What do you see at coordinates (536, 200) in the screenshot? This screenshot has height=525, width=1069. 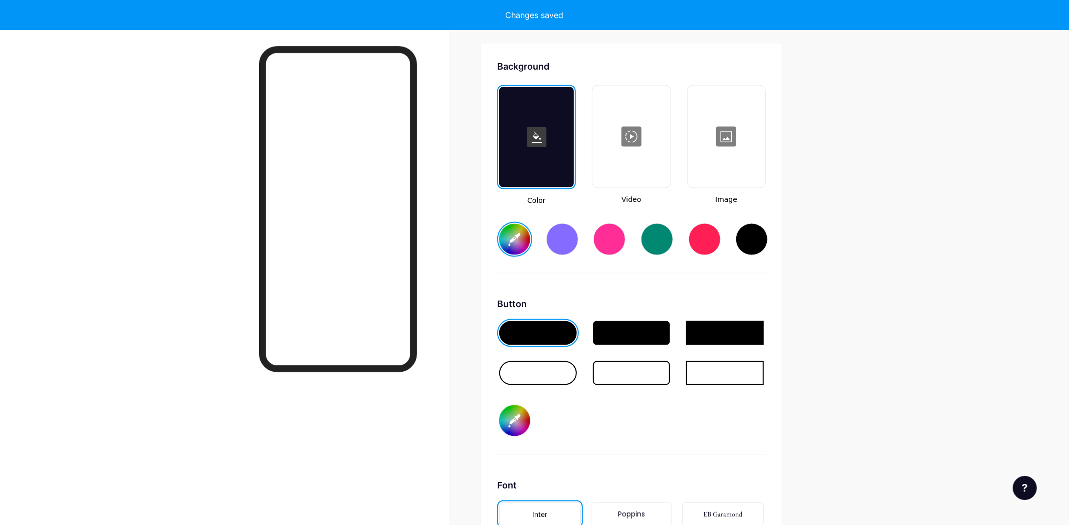 I see `span: Color` at bounding box center [536, 200].